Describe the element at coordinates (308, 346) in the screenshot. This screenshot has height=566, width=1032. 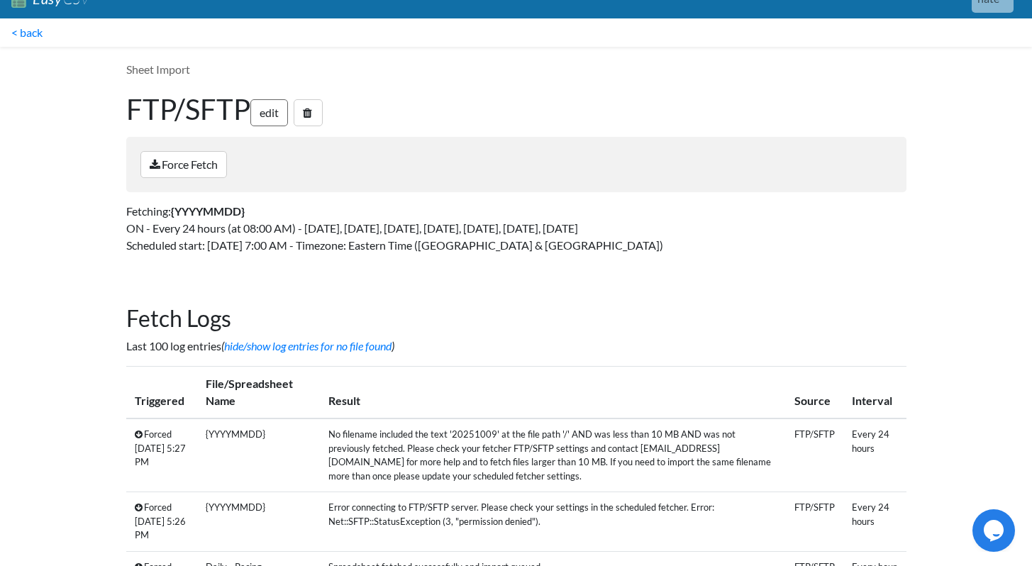
I see `a: hide/show log entries for no file found` at that location.